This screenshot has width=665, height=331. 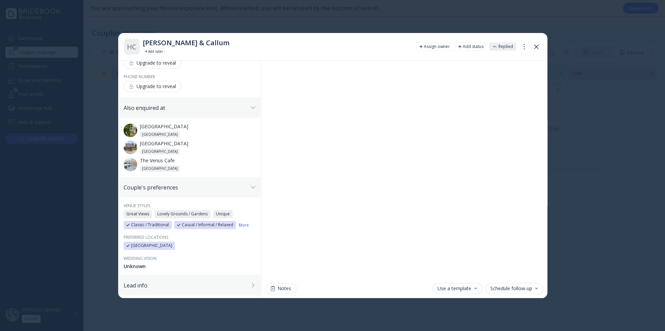 What do you see at coordinates (281, 289) in the screenshot?
I see `div: Notes` at bounding box center [281, 289].